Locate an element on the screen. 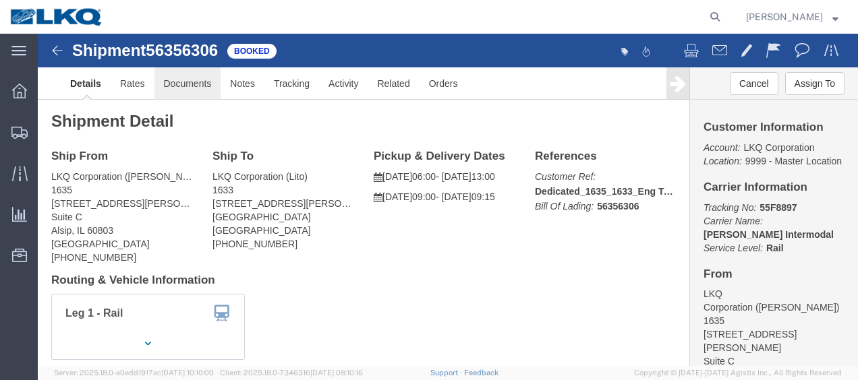 This screenshot has height=380, width=858. img: logo is located at coordinates (57, 17).